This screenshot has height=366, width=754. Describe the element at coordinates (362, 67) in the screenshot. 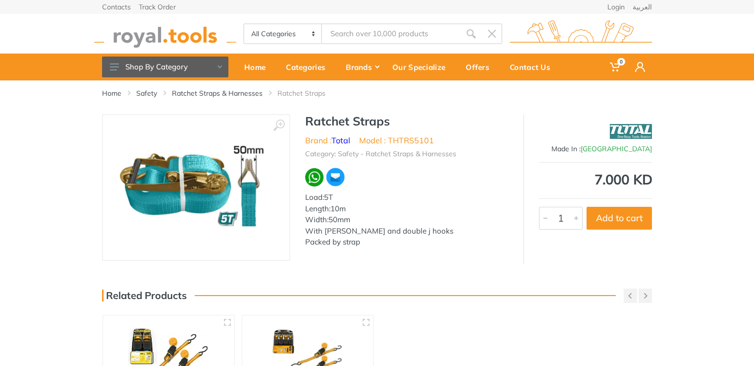

I see `div: Brands` at that location.